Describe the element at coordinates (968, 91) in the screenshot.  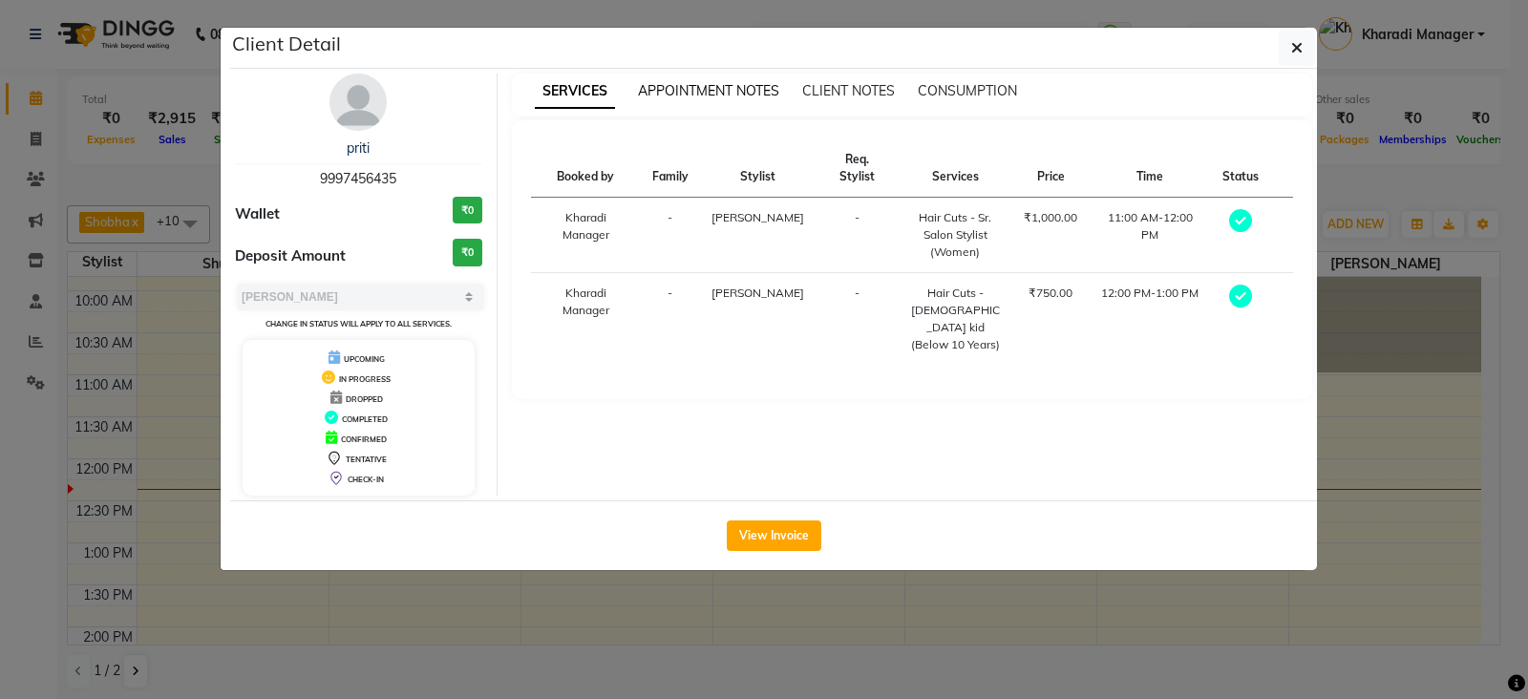
I see `span: CONSUMPTION` at that location.